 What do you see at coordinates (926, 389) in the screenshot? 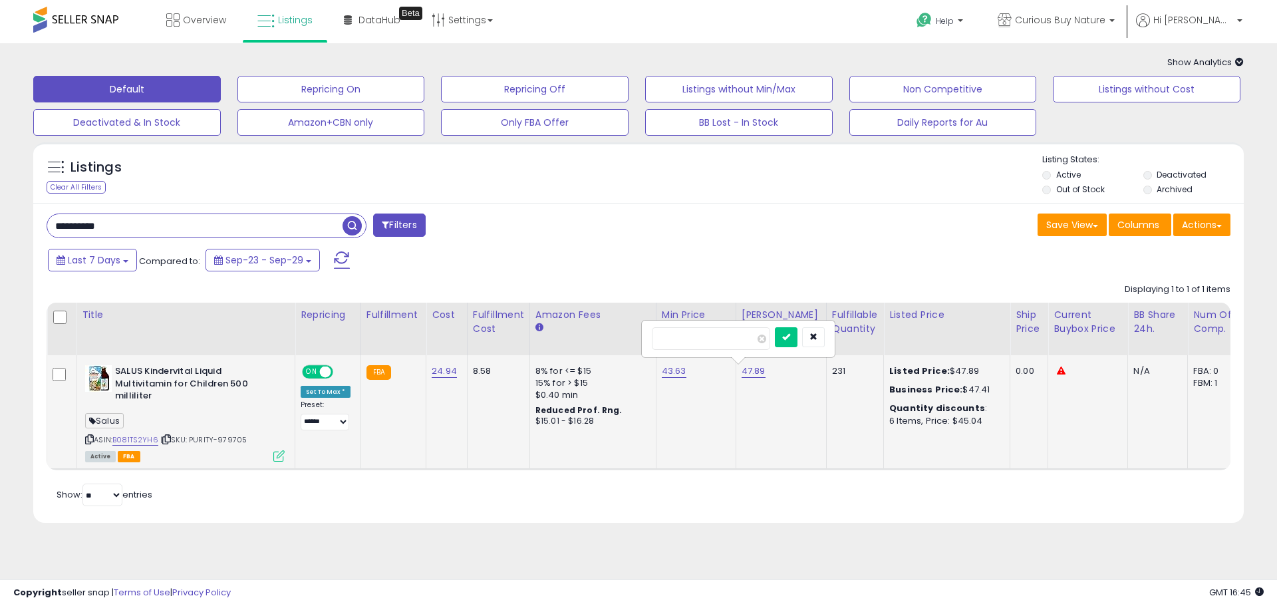
I see `b: Business Price:` at bounding box center [926, 389].